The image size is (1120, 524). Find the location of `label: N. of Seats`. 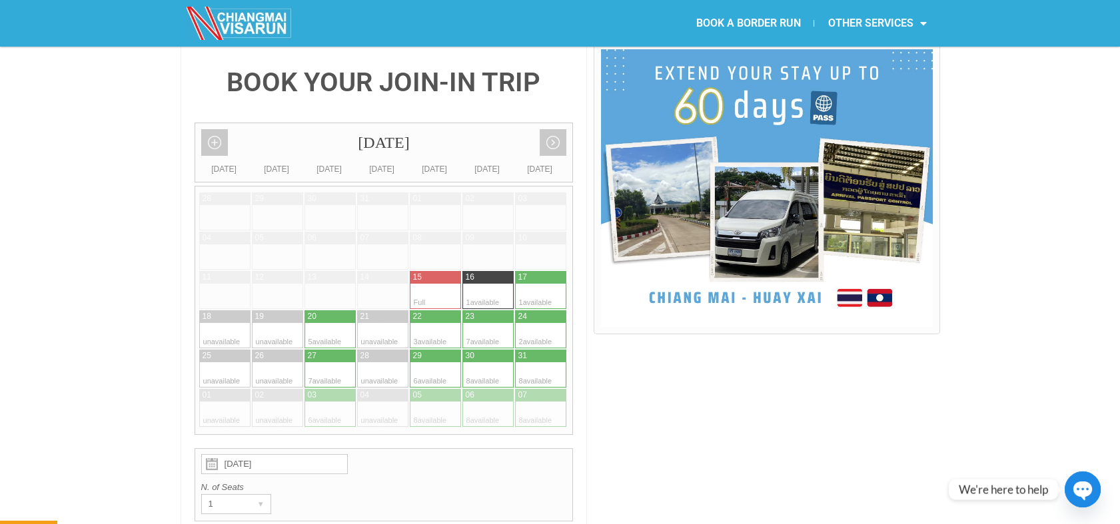

label: N. of Seats is located at coordinates (384, 488).